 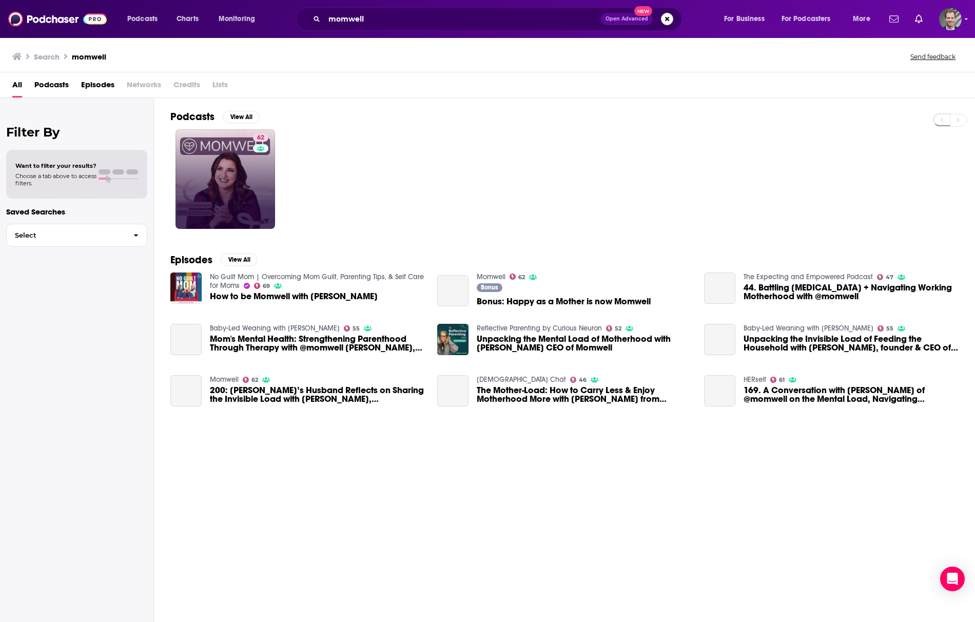 What do you see at coordinates (187, 19) in the screenshot?
I see `span: Charts` at bounding box center [187, 19].